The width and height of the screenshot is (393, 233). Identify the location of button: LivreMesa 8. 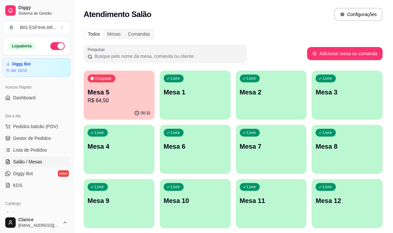
(347, 149).